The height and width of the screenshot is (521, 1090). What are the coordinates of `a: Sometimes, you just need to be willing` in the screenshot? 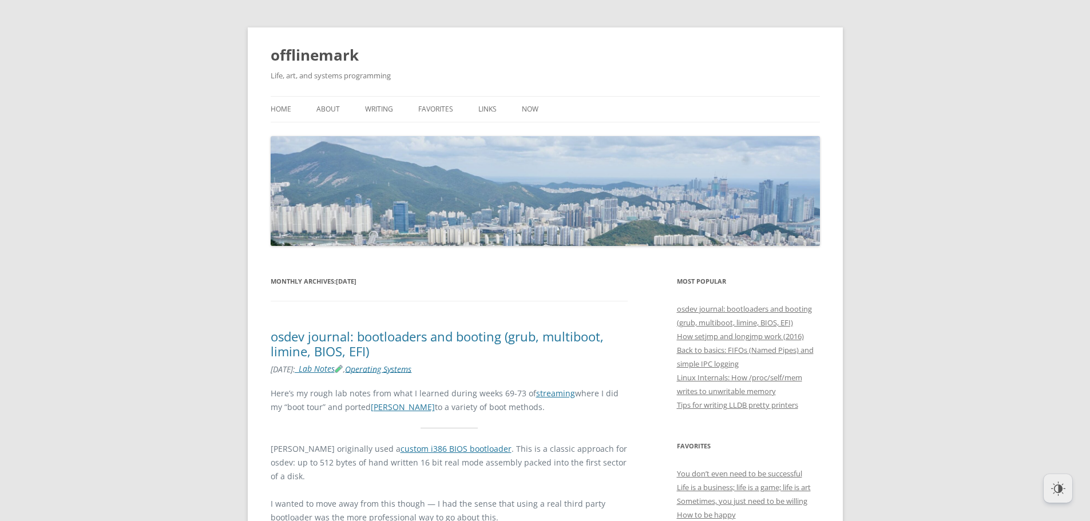 It's located at (742, 501).